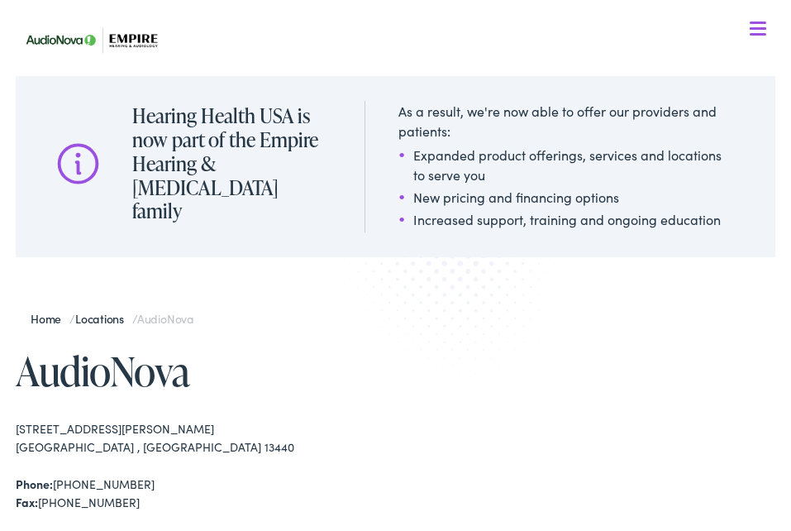 The height and width of the screenshot is (531, 791). I want to click on a: What We Offer, so click(402, 92).